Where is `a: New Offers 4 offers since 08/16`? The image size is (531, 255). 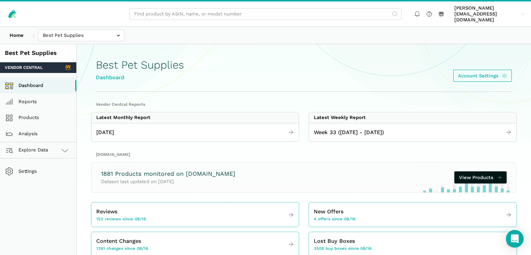 a: New Offers 4 offers since 08/16 is located at coordinates (413, 215).